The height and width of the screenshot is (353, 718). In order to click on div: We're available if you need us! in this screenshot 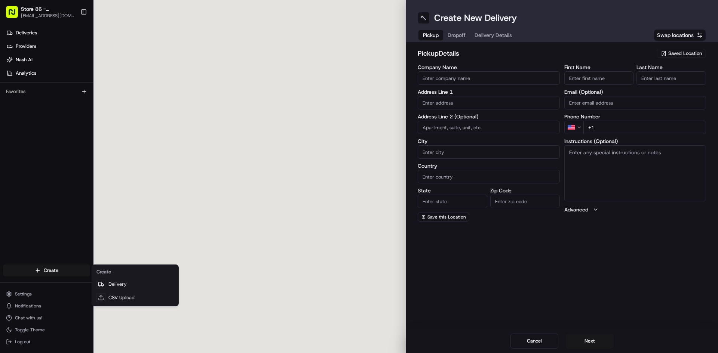, I will do `click(68, 82)`.